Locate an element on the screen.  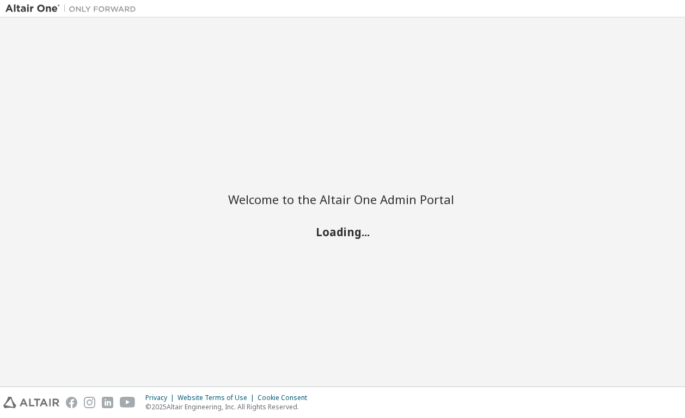
h2: Loading... is located at coordinates (343, 232).